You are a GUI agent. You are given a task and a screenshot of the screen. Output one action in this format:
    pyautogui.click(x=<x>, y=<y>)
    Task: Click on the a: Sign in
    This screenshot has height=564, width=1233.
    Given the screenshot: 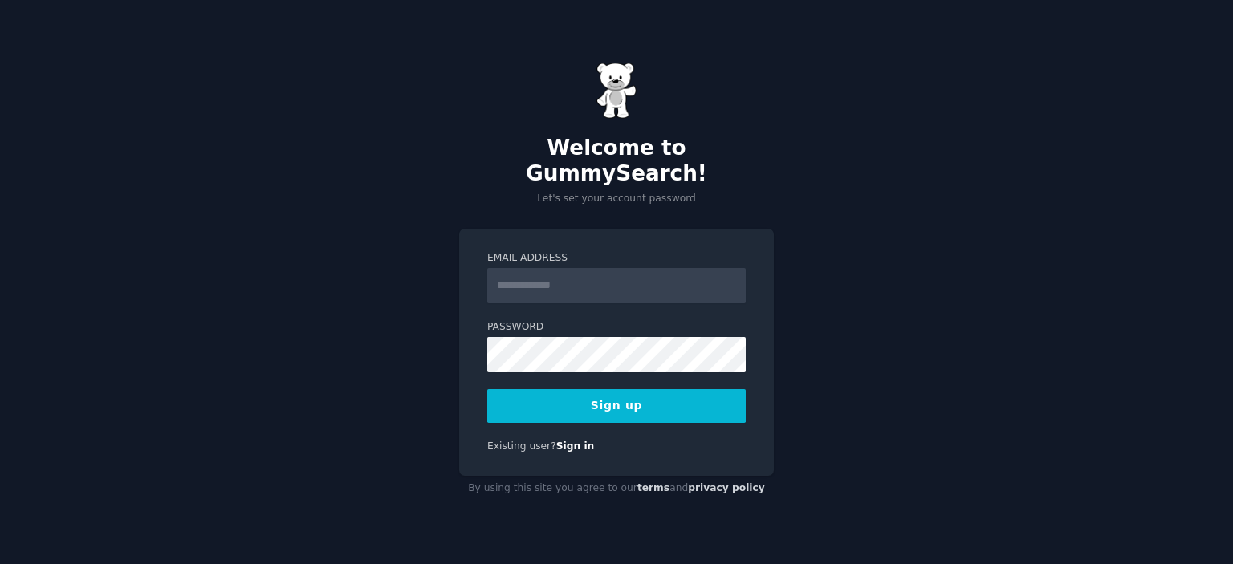 What is the action you would take?
    pyautogui.click(x=576, y=446)
    